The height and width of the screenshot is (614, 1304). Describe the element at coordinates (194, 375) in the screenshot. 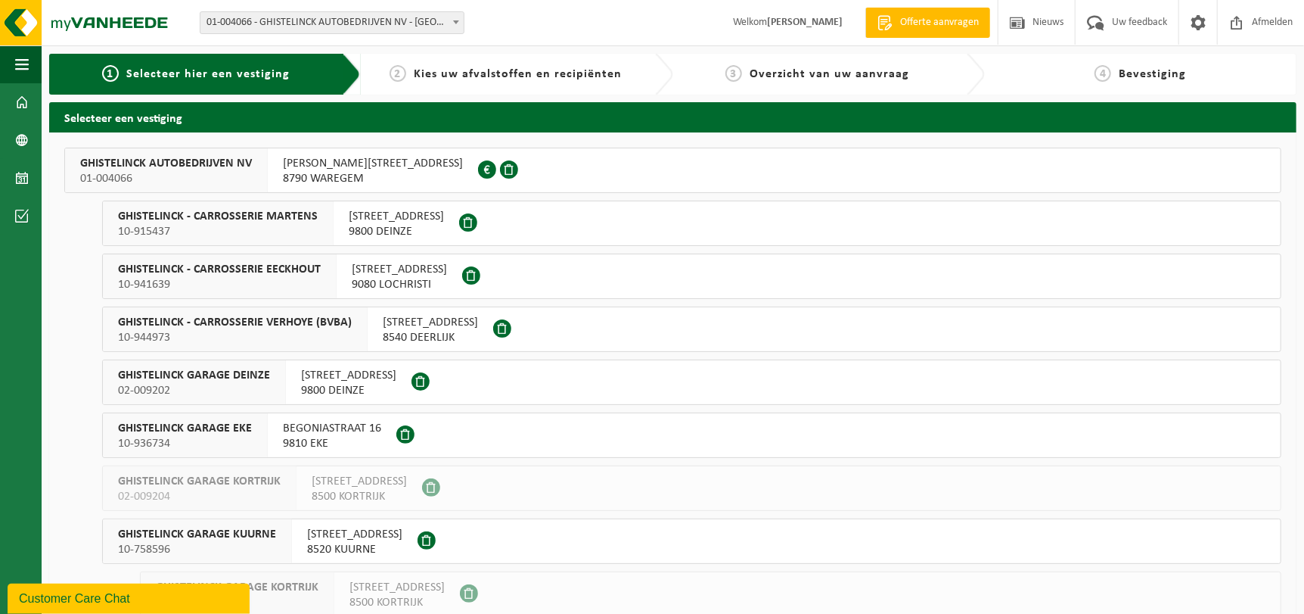

I see `span: GHISTELINCK GARAGE DEINZE` at that location.